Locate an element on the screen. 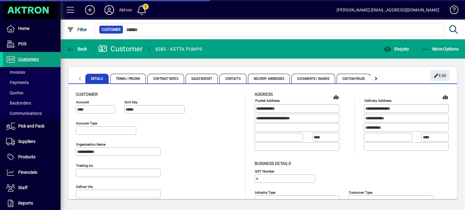 Image resolution: width=465 pixels, height=210 pixels. span: Invoices is located at coordinates (15, 72).